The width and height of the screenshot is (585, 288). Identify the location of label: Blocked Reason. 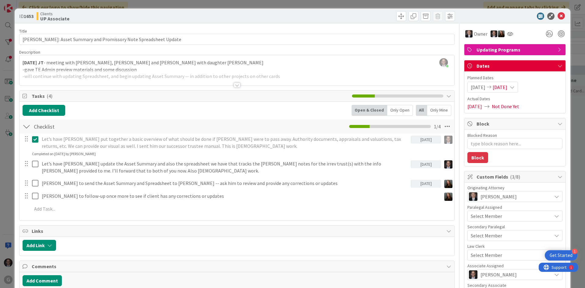
(482, 135).